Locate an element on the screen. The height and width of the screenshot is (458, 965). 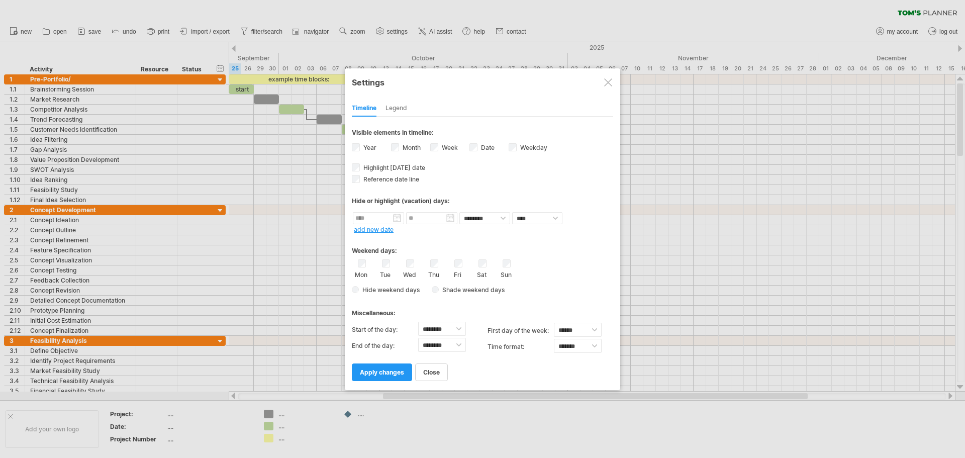
div: Weekend days: is located at coordinates (482, 247).